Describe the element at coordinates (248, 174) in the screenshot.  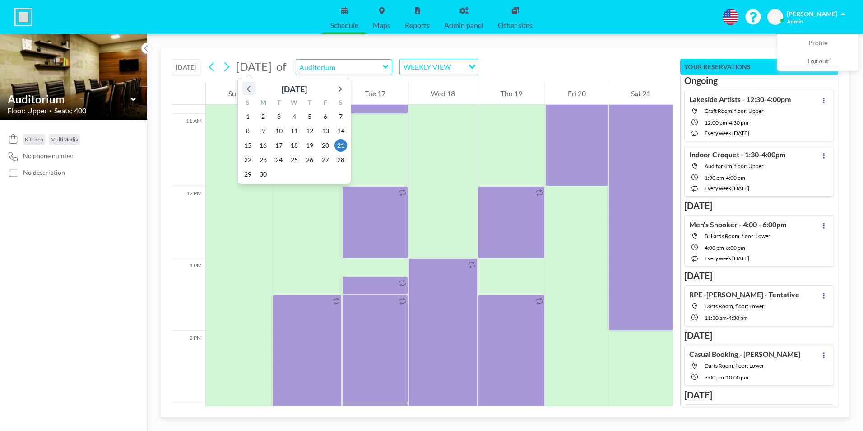
I see `span: Sunday, November 29, 2026` at that location.